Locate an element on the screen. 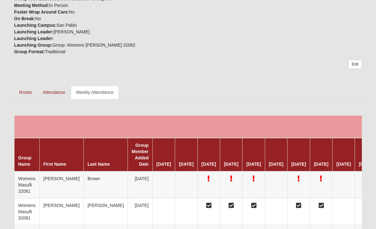 The height and width of the screenshot is (229, 376). a: Group Name is located at coordinates (25, 161).